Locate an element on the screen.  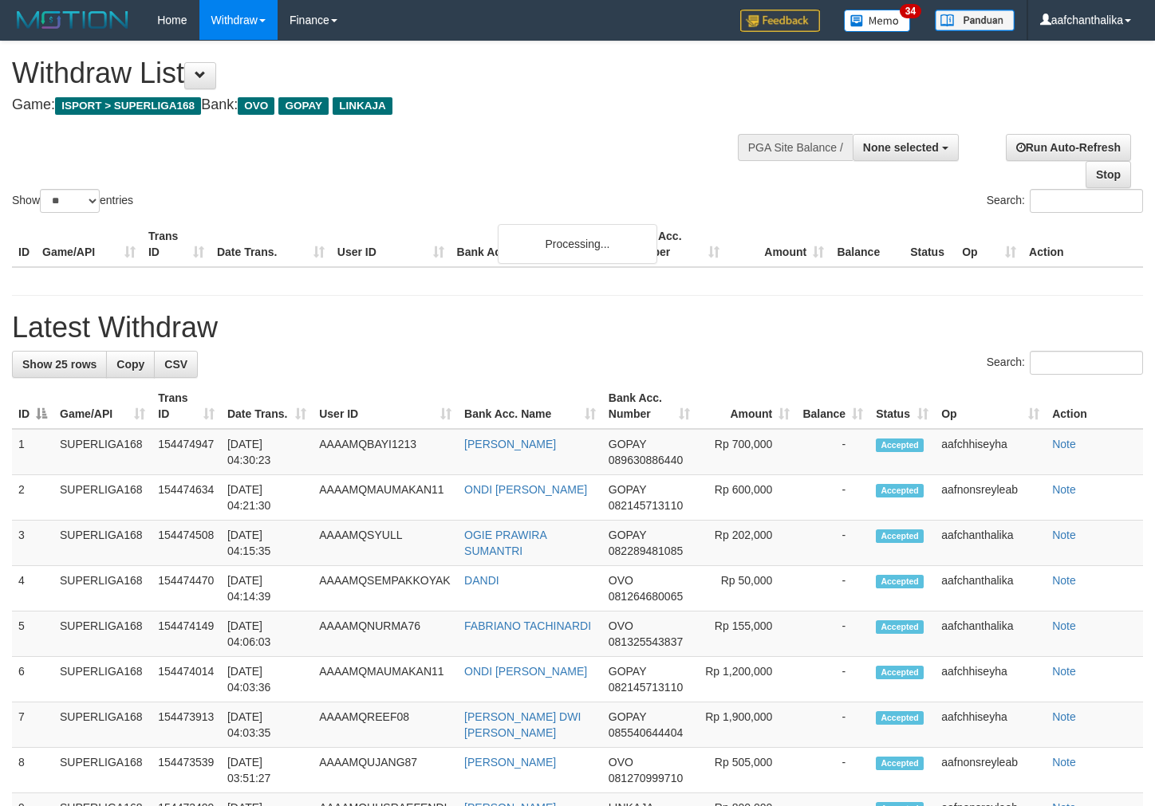
td: Rp 600,000 is located at coordinates (746, 498).